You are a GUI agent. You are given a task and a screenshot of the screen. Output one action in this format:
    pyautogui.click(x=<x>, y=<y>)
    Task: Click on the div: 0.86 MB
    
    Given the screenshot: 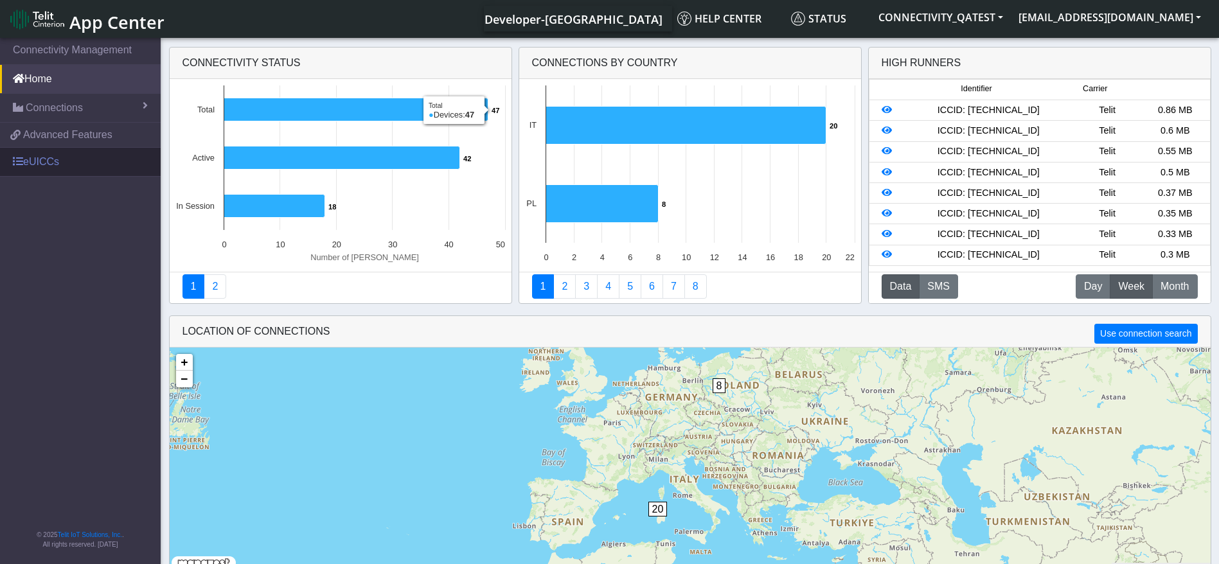 What is the action you would take?
    pyautogui.click(x=1175, y=111)
    